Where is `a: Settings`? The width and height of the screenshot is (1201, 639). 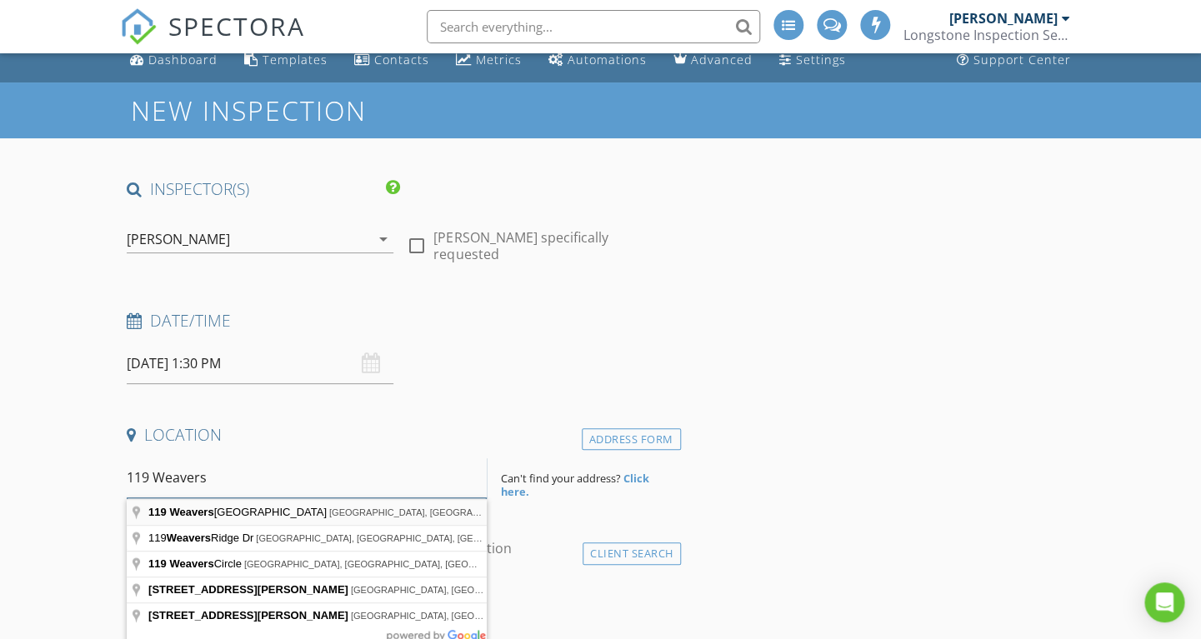
a: Settings is located at coordinates (813, 60).